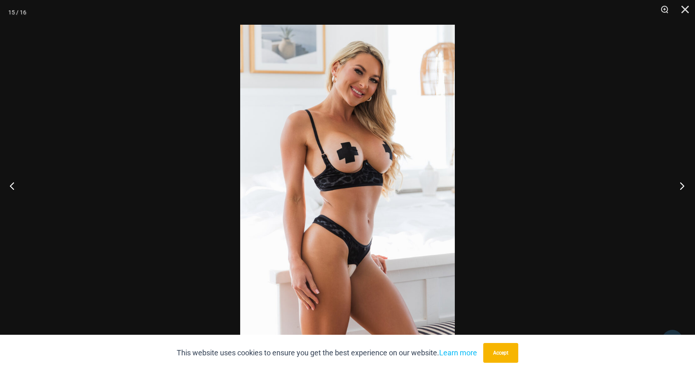 The width and height of the screenshot is (695, 371). I want to click on p: This website uses cookies to ensure you get the best experience on our website., so click(327, 353).